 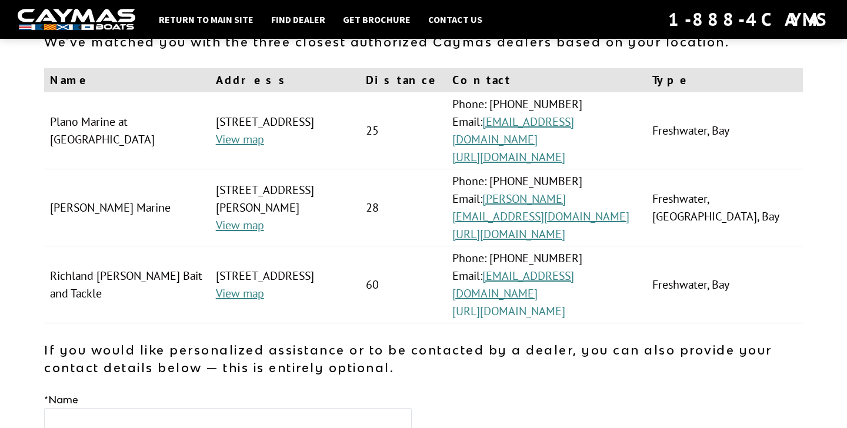 I want to click on th: Address, so click(x=285, y=80).